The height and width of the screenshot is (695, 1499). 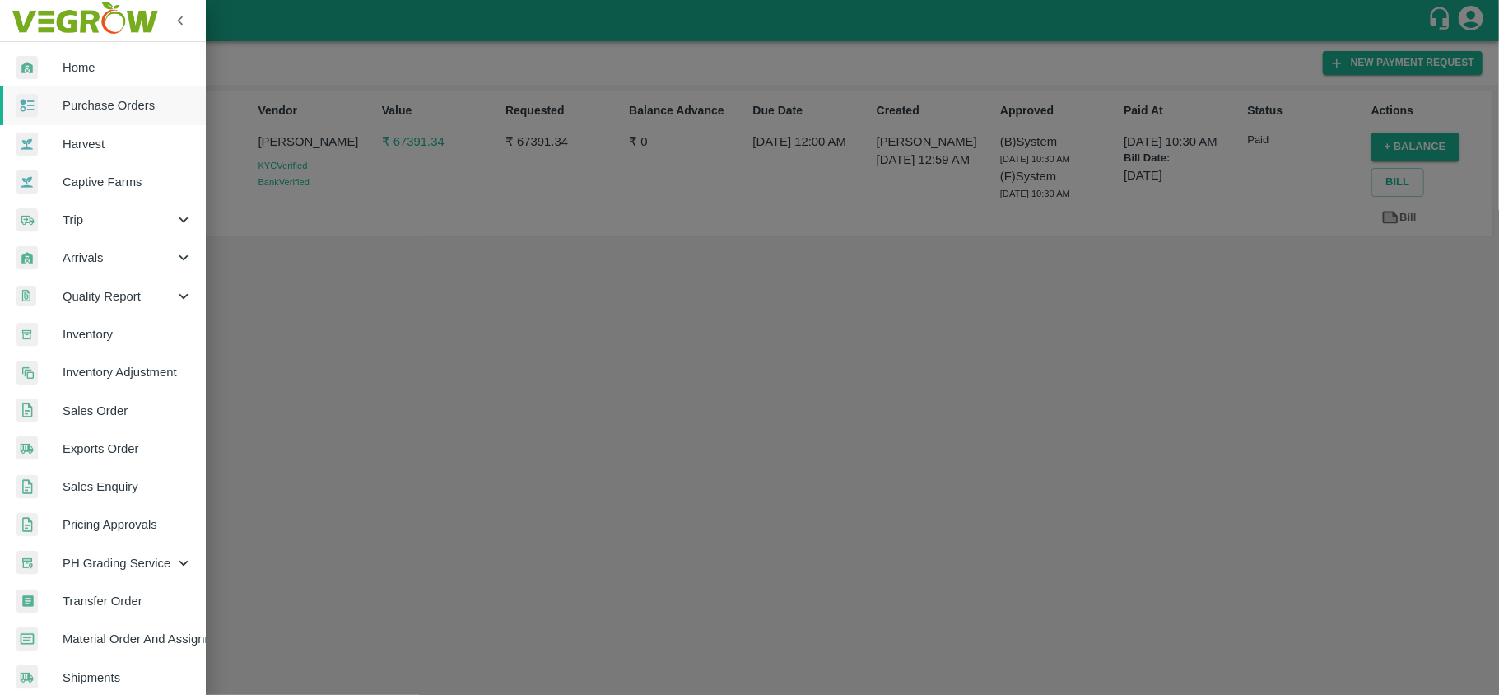 What do you see at coordinates (128, 334) in the screenshot?
I see `span: Inventory` at bounding box center [128, 334].